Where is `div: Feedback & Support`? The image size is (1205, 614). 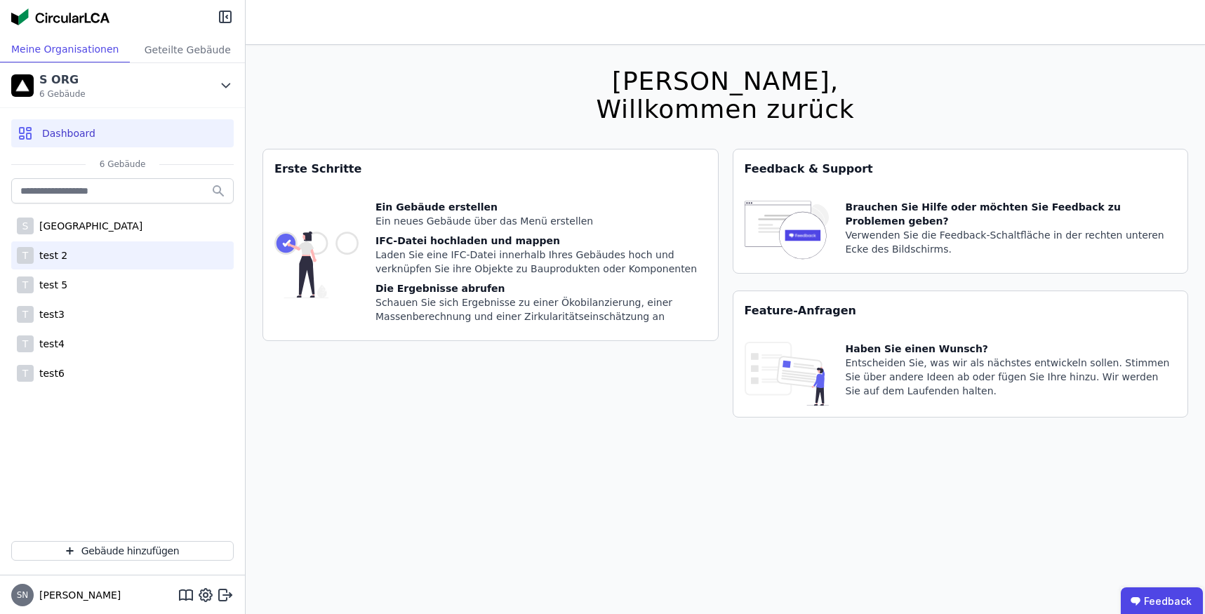 div: Feedback & Support is located at coordinates (961, 169).